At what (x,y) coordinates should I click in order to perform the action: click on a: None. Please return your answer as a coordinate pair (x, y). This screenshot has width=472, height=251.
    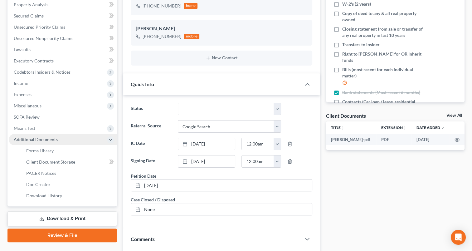
    Looking at the image, I should click on (221, 209).